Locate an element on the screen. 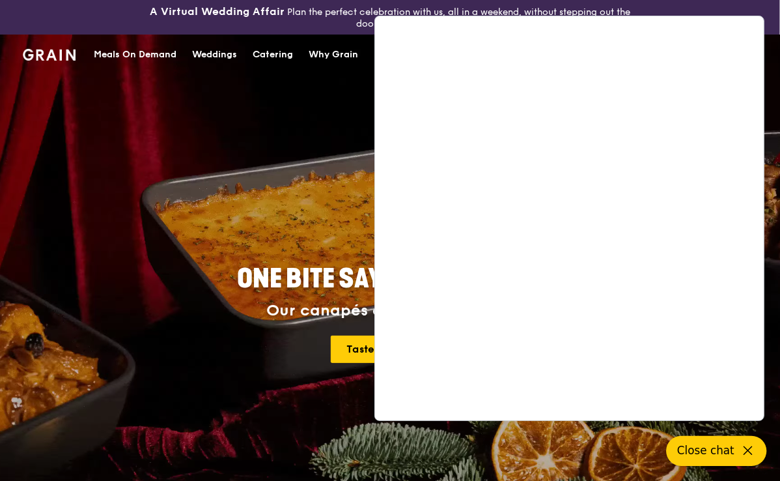  span: ONE BITE SAYS EVERYTHING is located at coordinates (390, 279).